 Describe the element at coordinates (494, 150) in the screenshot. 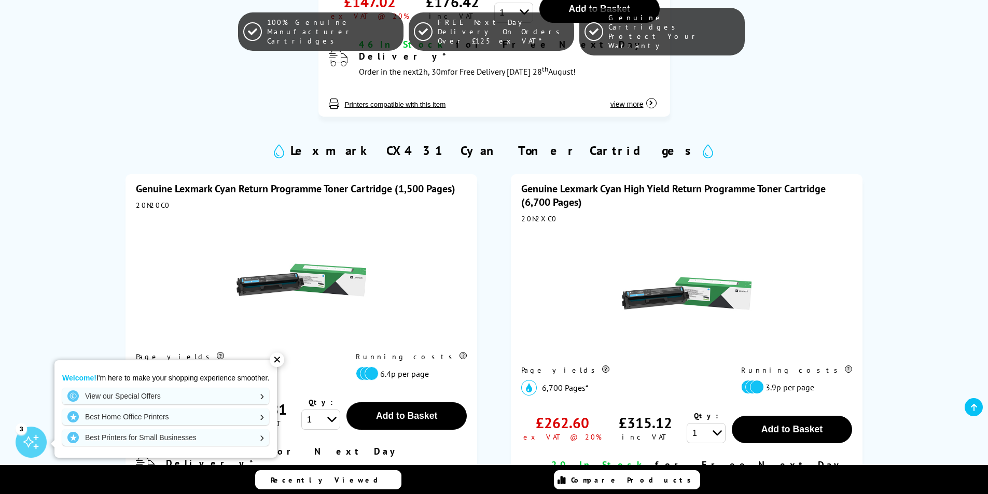

I see `h2: Lexmark CX431 Cyan Toner Cartridges` at that location.